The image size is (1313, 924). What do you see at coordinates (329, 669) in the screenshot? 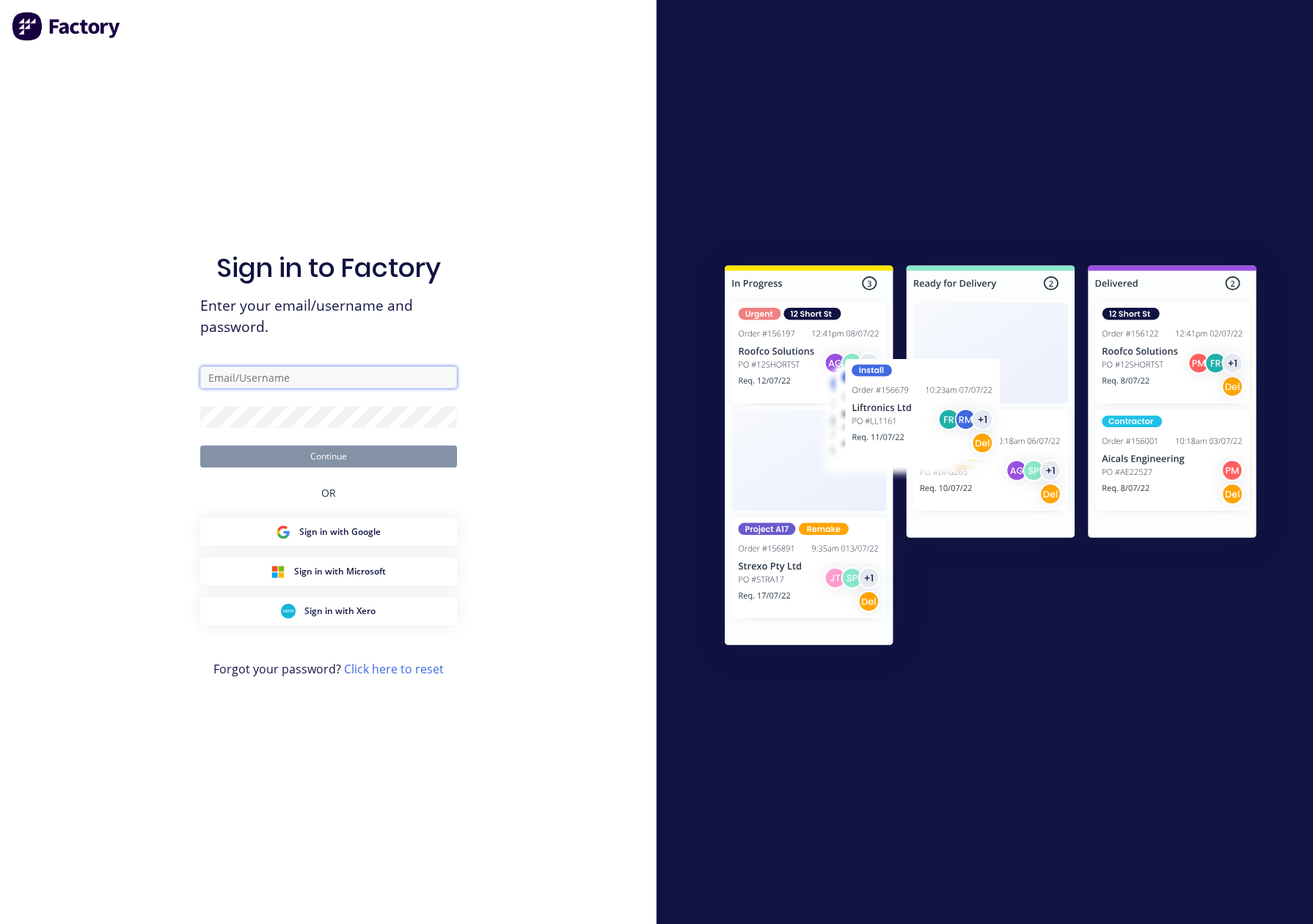
I see `span: Forgot your password?` at bounding box center [329, 669].